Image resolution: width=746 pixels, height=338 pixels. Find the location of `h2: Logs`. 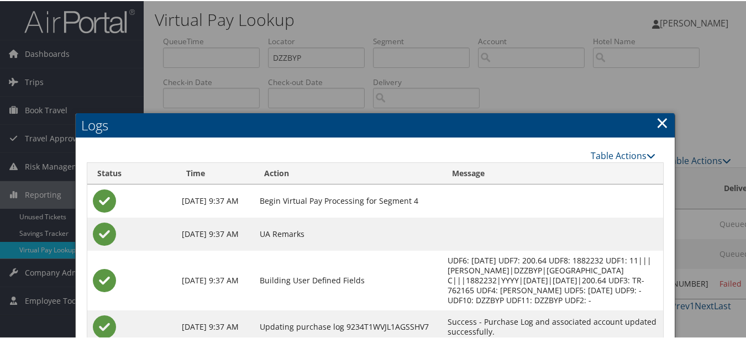

h2: Logs is located at coordinates (375, 124).